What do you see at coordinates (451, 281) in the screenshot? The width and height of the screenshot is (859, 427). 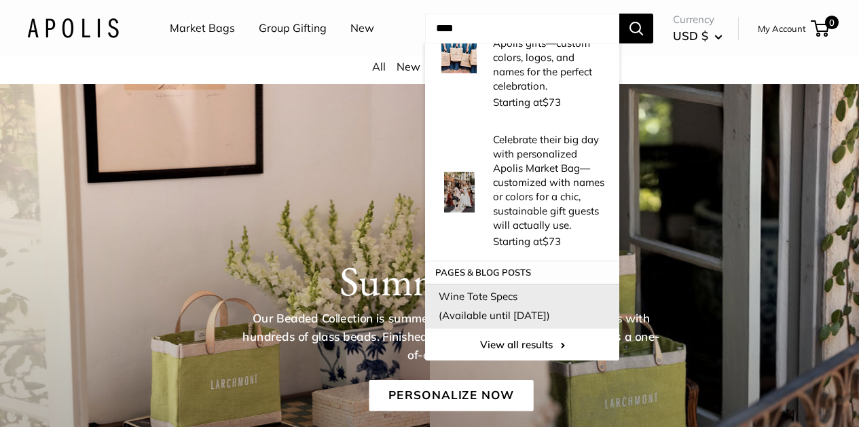 I see `h1: Summer 2025` at bounding box center [451, 281].